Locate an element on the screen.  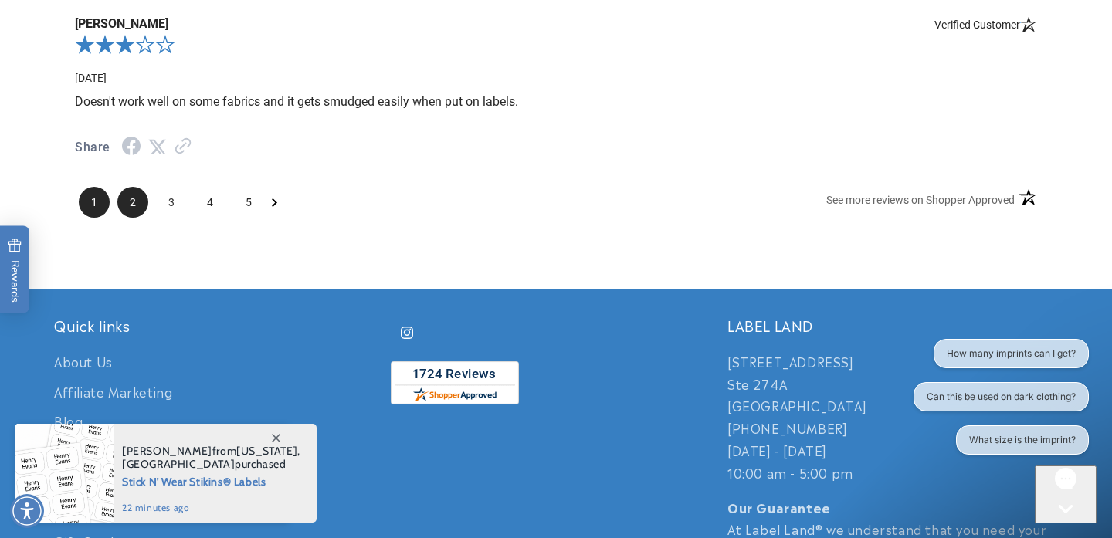
p: Doesn't work well on some fabrics and it gets smudged easily when put on labels. is located at coordinates (556, 101).